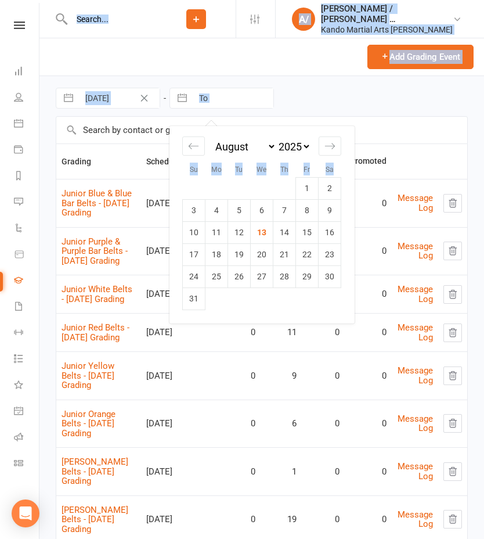  I want to click on td: Sunday, August 3, 2025, so click(194, 210).